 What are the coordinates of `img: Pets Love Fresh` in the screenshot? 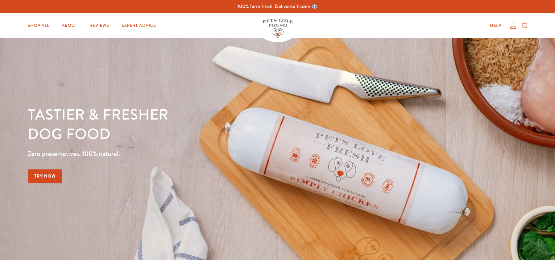 It's located at (278, 28).